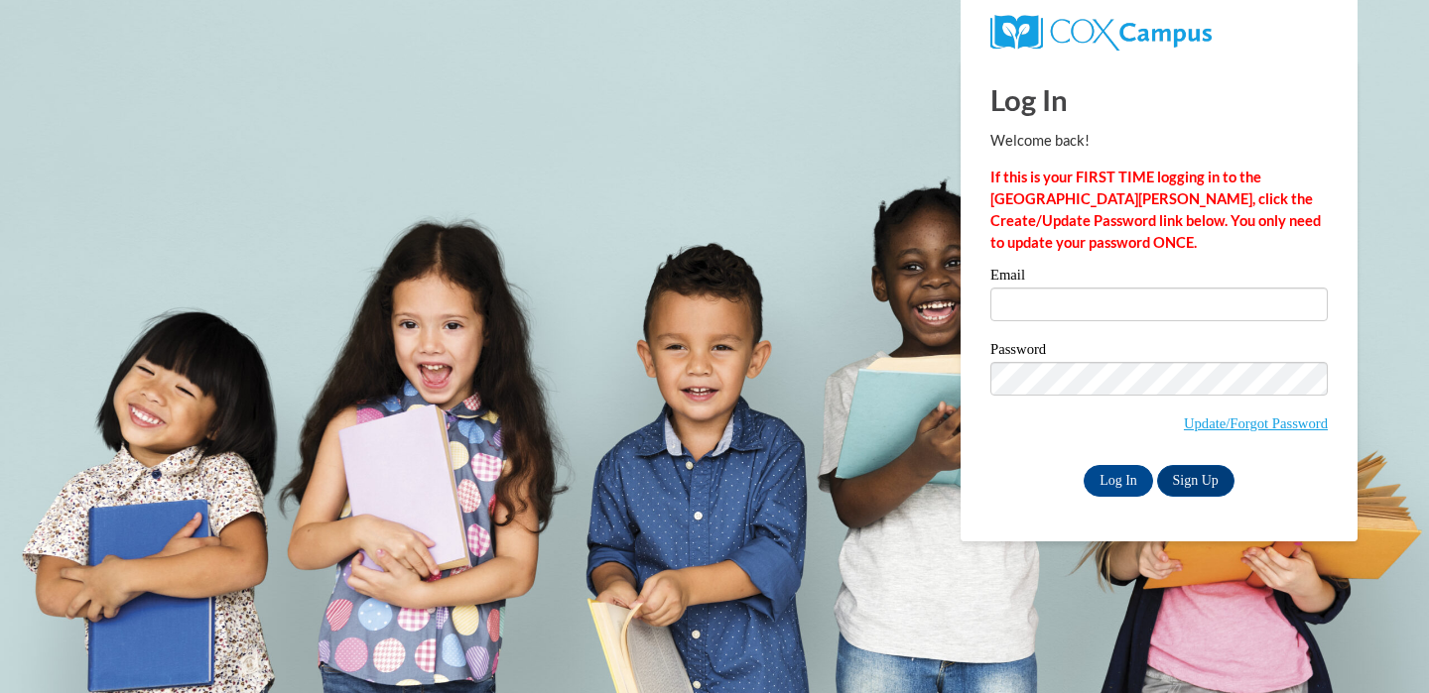  I want to click on a: COX Campus, so click(1100, 31).